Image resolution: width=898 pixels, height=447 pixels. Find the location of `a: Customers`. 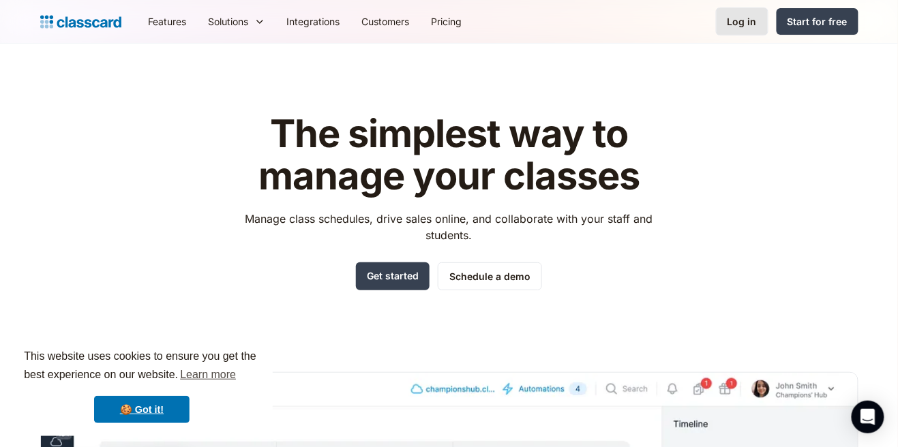

a: Customers is located at coordinates (386, 21).